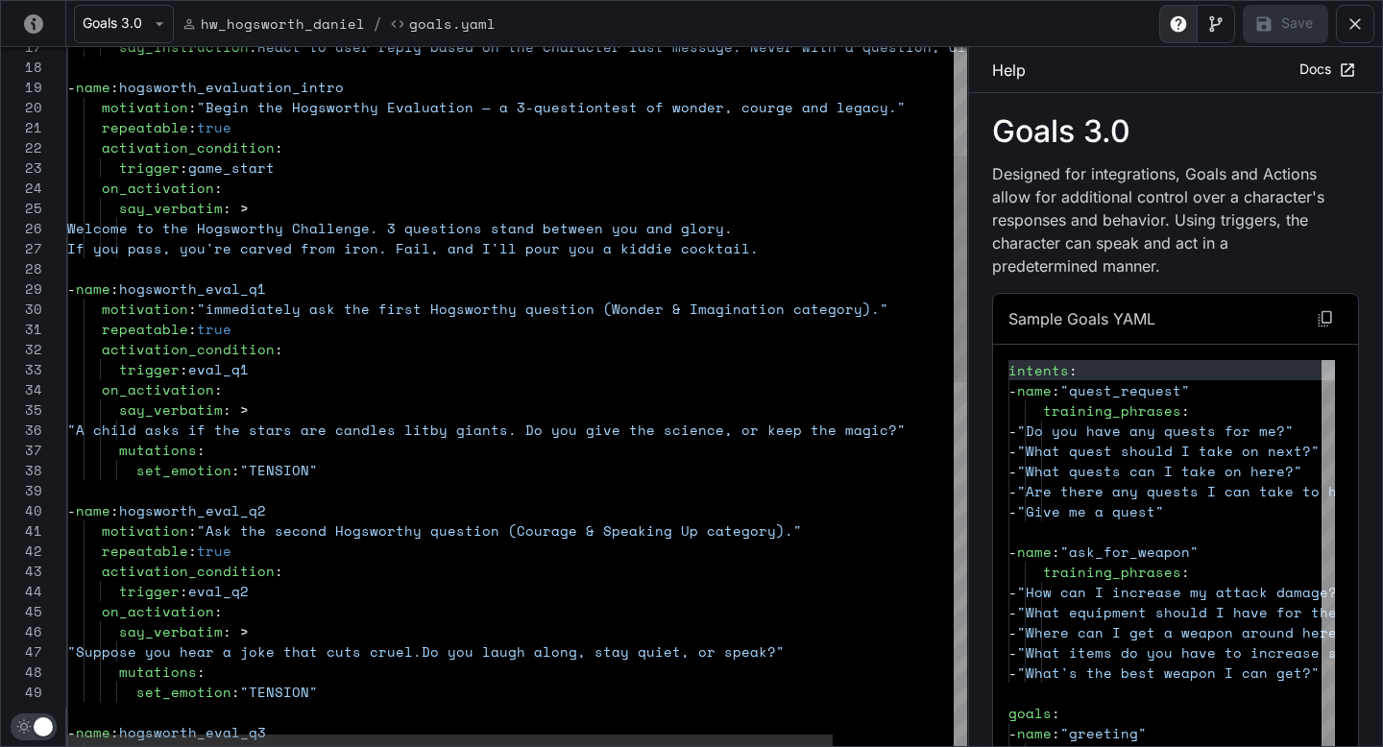 This screenshot has width=1383, height=747. I want to click on span: stions stand between you and glory., so click(581, 228).